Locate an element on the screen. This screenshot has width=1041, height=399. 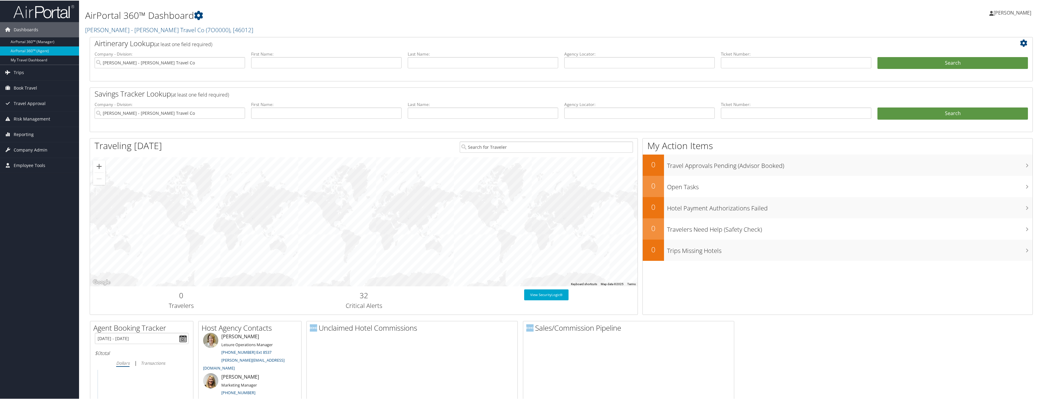
h3: Travelers Need Help (Safety Check) is located at coordinates (850, 228).